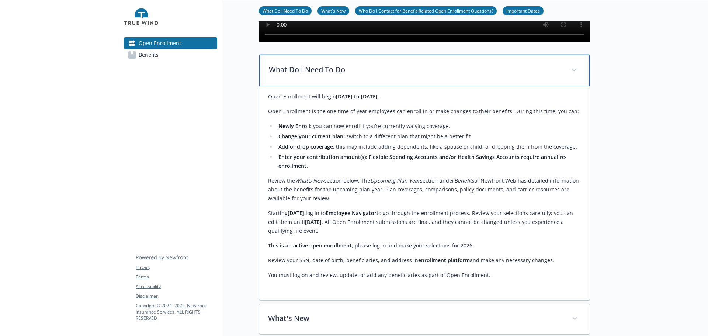 The height and width of the screenshot is (336, 708). Describe the element at coordinates (333, 10) in the screenshot. I see `a: What's New` at that location.